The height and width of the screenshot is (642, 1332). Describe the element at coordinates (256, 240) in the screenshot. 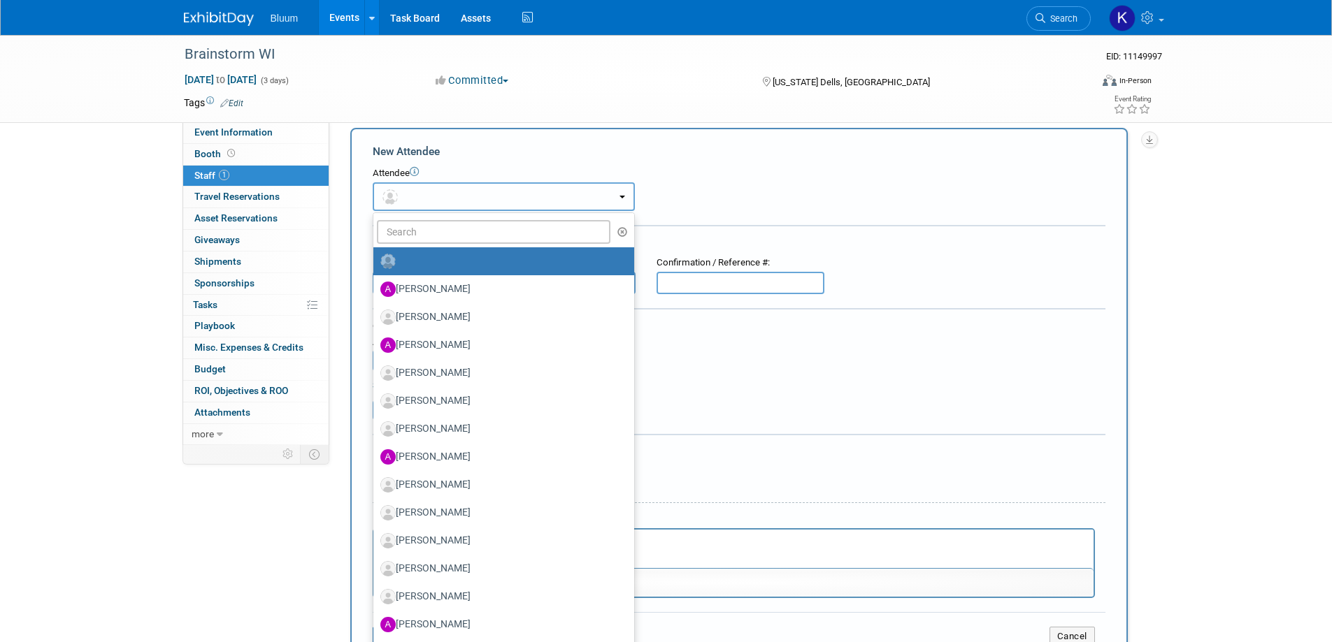

I see `a: Giveaways` at that location.